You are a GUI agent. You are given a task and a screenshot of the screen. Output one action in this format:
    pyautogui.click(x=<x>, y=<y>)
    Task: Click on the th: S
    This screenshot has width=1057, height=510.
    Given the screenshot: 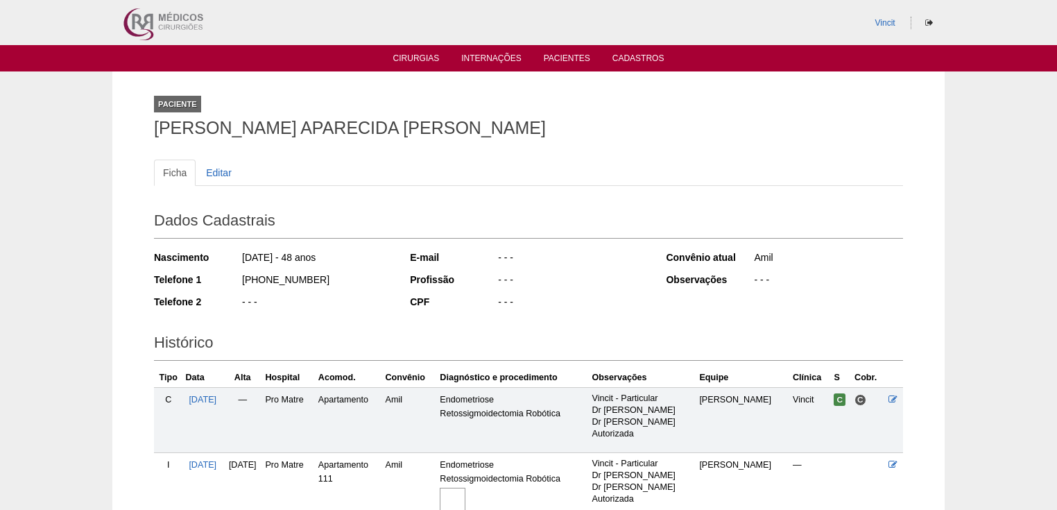 What is the action you would take?
    pyautogui.click(x=841, y=377)
    